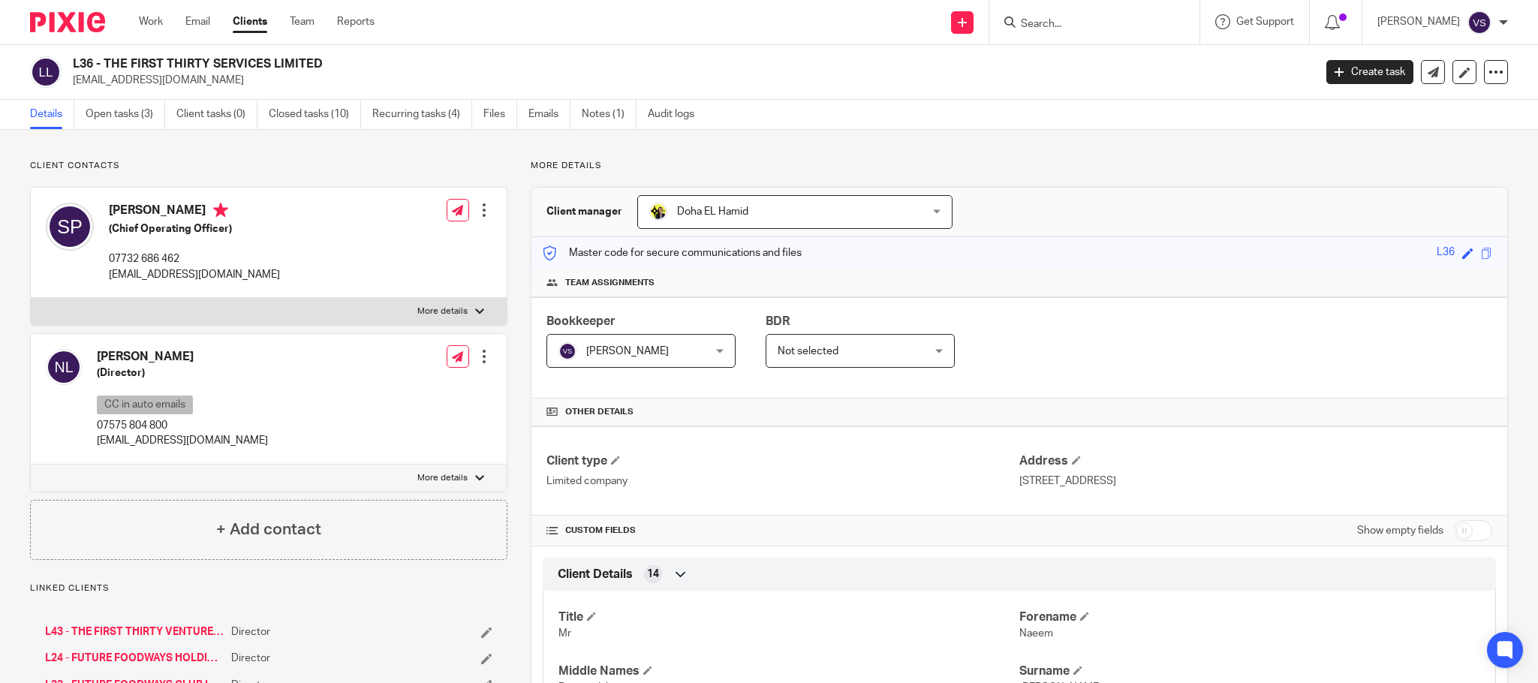  What do you see at coordinates (1265, 22) in the screenshot?
I see `span: Get Support` at bounding box center [1265, 22].